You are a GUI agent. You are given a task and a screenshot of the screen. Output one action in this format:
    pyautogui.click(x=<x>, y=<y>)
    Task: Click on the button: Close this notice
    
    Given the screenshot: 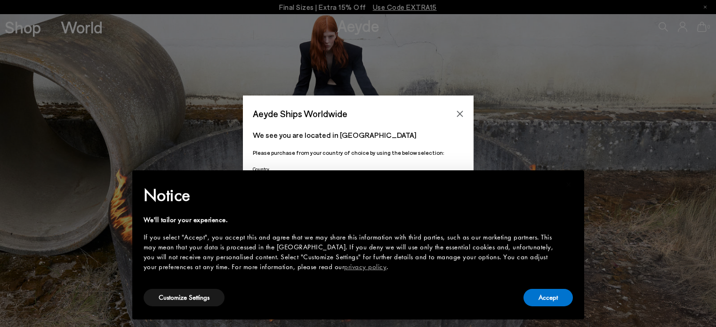 What is the action you would take?
    pyautogui.click(x=569, y=184)
    